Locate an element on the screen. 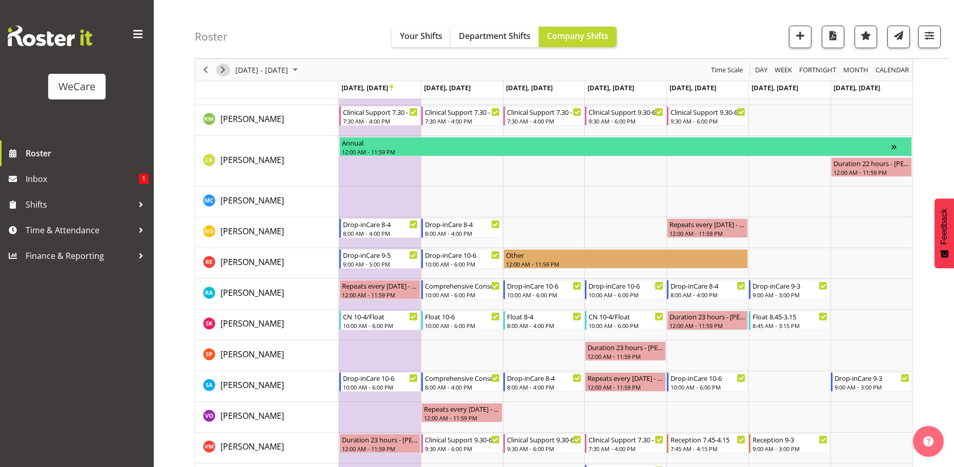  div: Sarah Abbott"s event - Drop-inCare 10-6 Begin From Monday, September 22, 2025 at 10:00:00 AM GMT+... is located at coordinates (380, 382).